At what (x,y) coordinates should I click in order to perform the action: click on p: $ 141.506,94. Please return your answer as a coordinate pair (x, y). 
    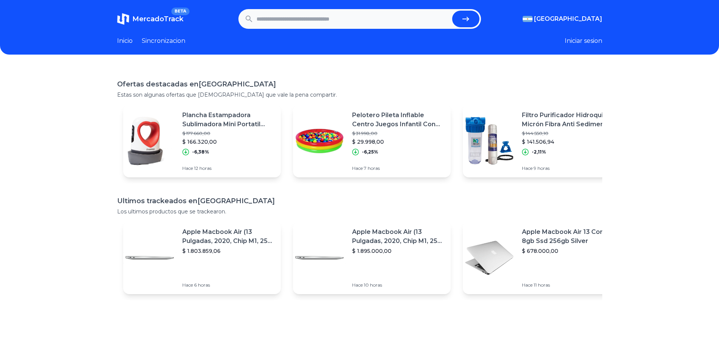
    Looking at the image, I should click on (568, 142).